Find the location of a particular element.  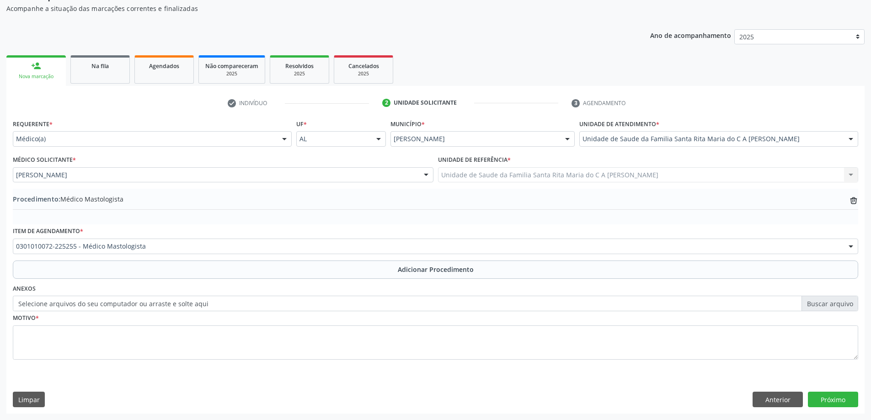

span: Resolvidos is located at coordinates (300, 66).